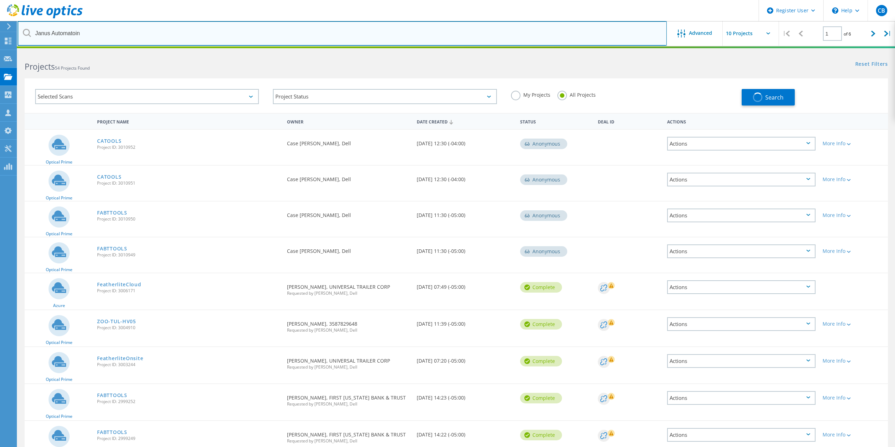 This screenshot has width=895, height=447. I want to click on label: My Projects, so click(531, 94).